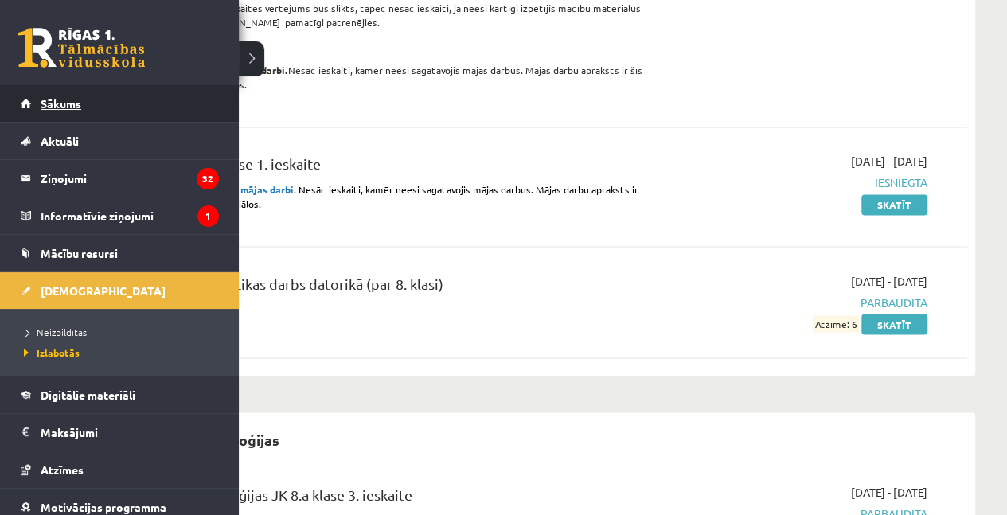 Image resolution: width=1007 pixels, height=515 pixels. I want to click on a: Ziņojumi32, so click(119, 178).